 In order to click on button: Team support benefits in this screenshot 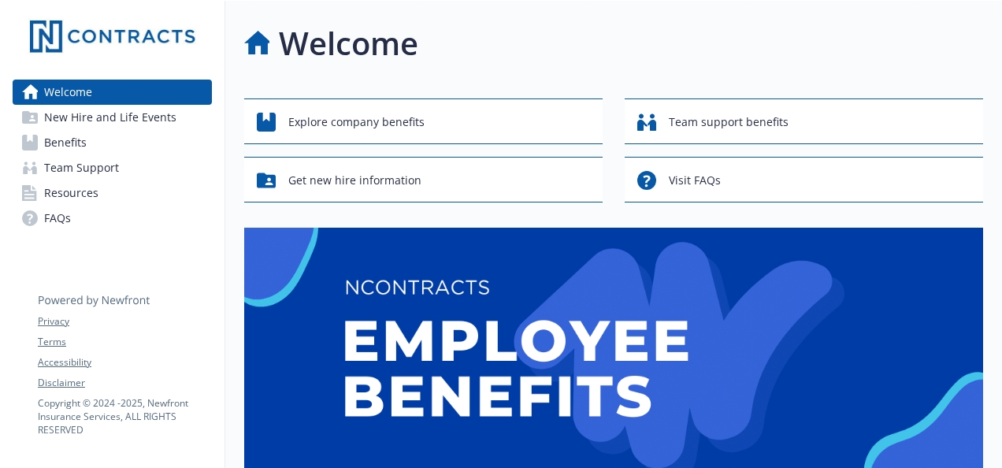, I will do `click(803, 121)`.